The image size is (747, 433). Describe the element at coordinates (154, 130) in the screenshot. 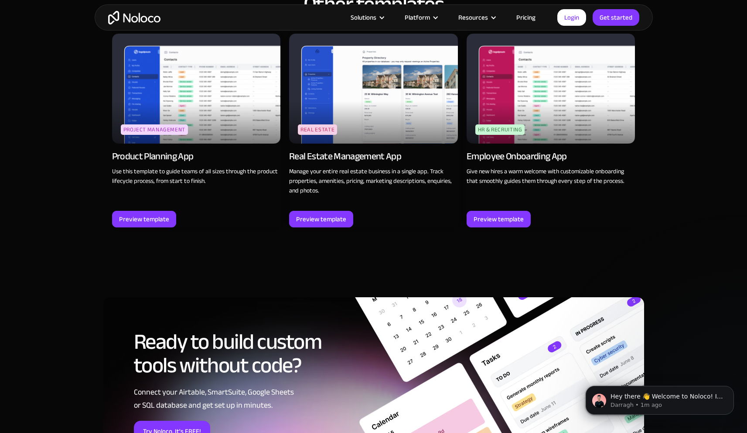

I see `div: Project Management` at that location.